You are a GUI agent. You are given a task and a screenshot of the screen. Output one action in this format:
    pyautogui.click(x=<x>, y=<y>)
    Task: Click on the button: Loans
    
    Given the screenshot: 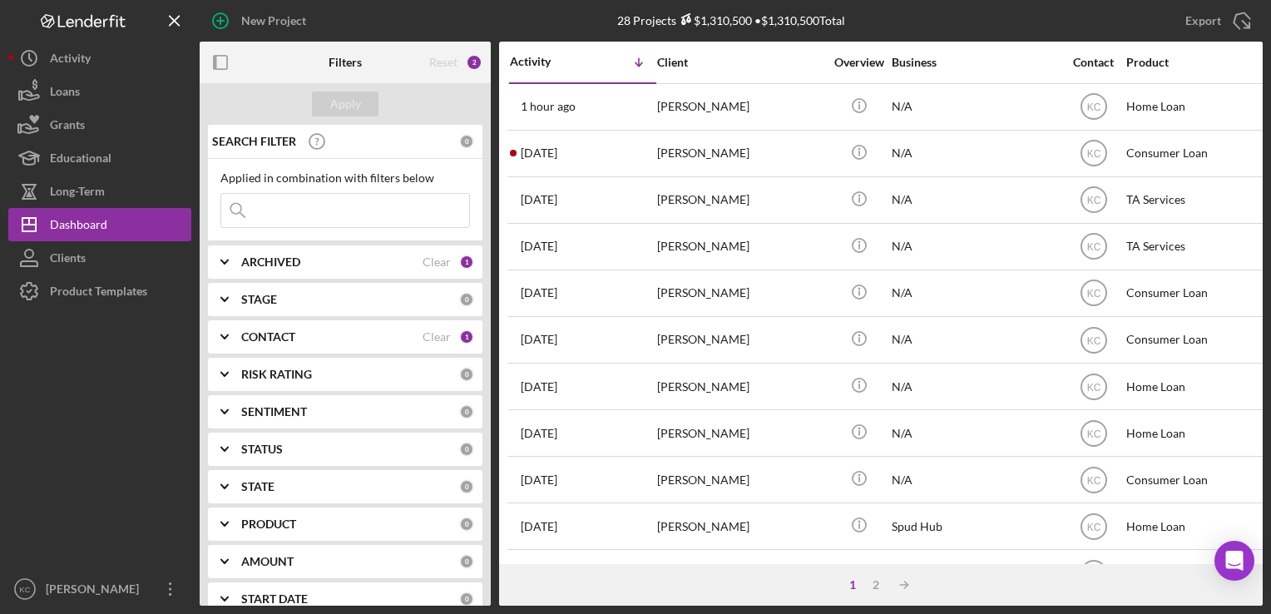 What is the action you would take?
    pyautogui.click(x=100, y=91)
    